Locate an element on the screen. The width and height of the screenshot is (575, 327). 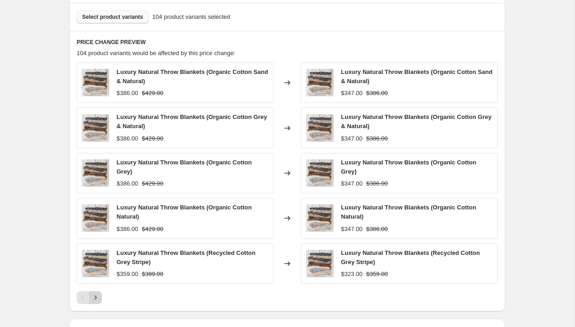
nav: Pagination is located at coordinates (89, 298).